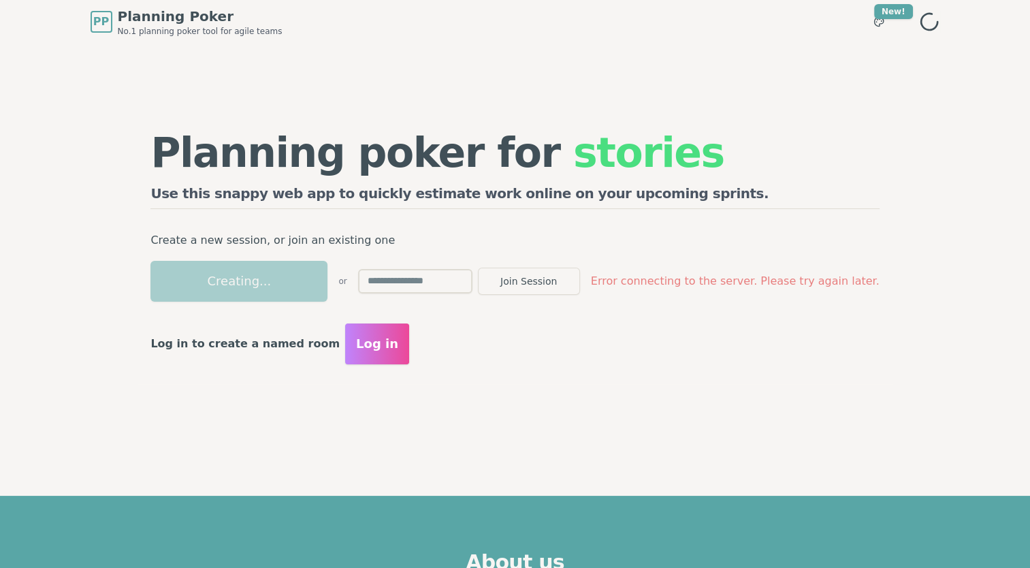  What do you see at coordinates (649, 152) in the screenshot?
I see `span: stories` at bounding box center [649, 152].